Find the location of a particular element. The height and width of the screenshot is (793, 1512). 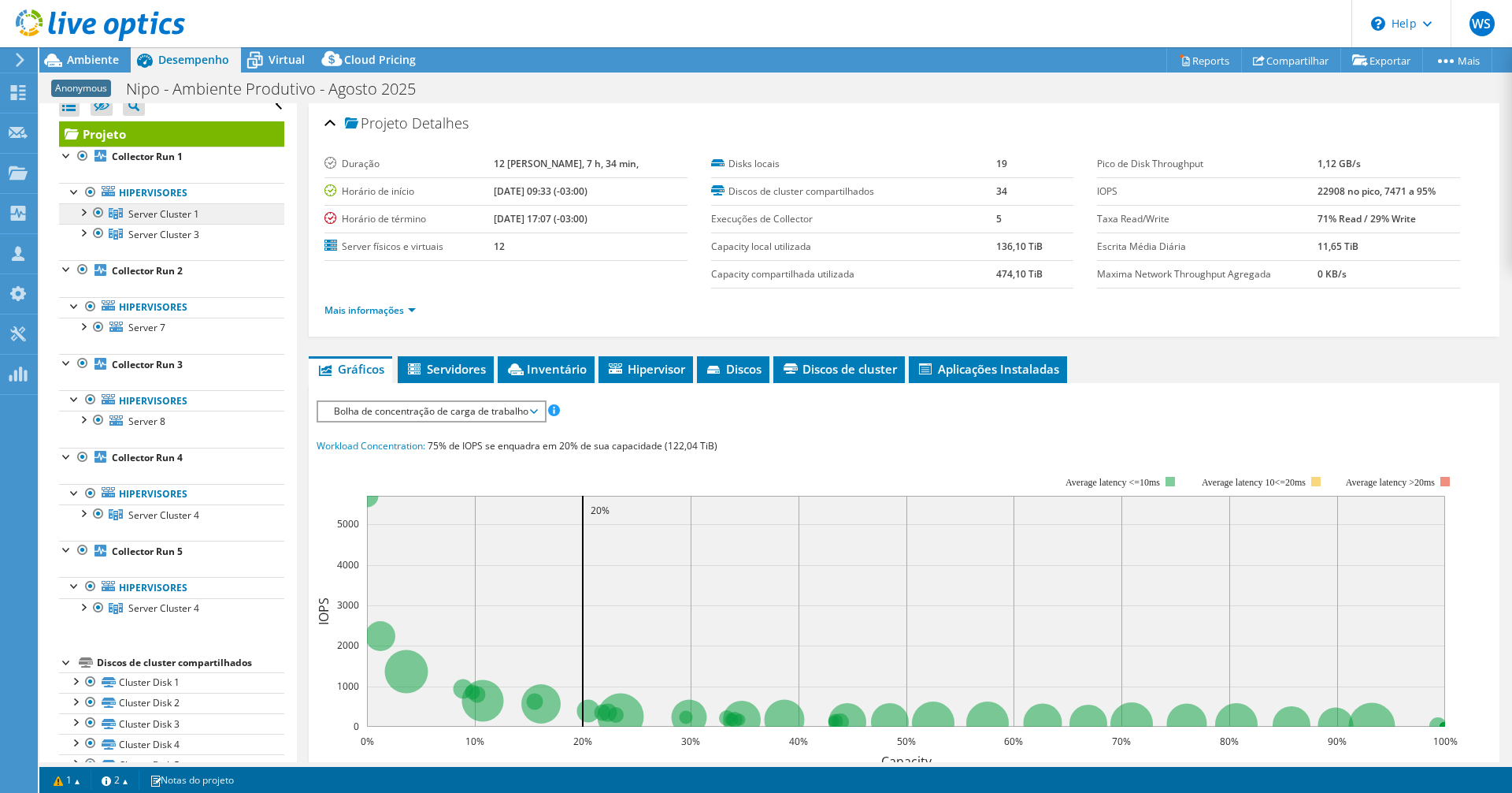

span: Virtual is located at coordinates (287, 59).